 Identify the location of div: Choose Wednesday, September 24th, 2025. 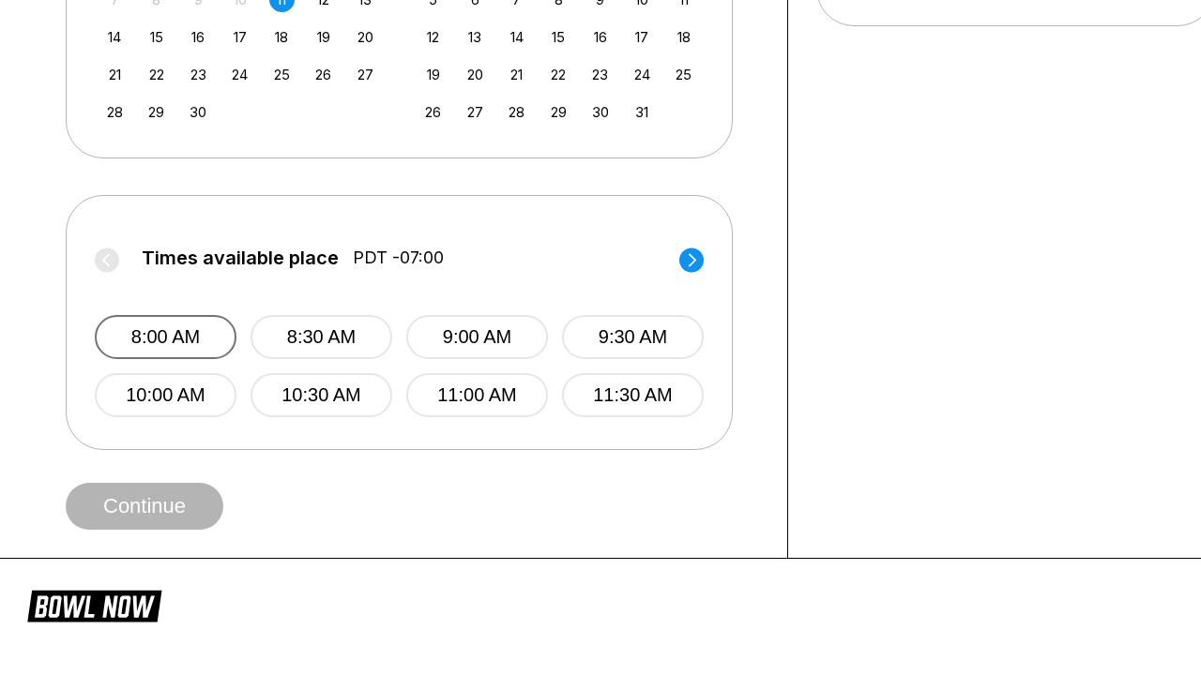
(239, 74).